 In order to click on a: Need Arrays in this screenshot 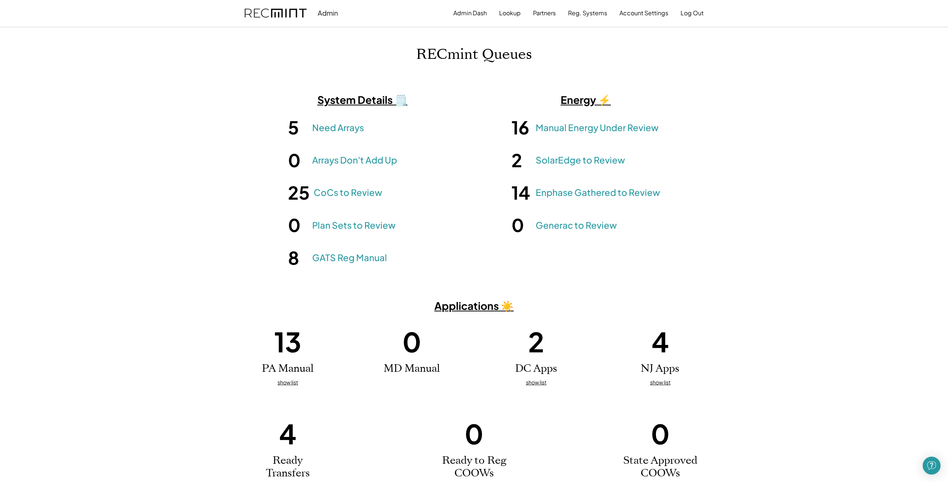, I will do `click(338, 128)`.